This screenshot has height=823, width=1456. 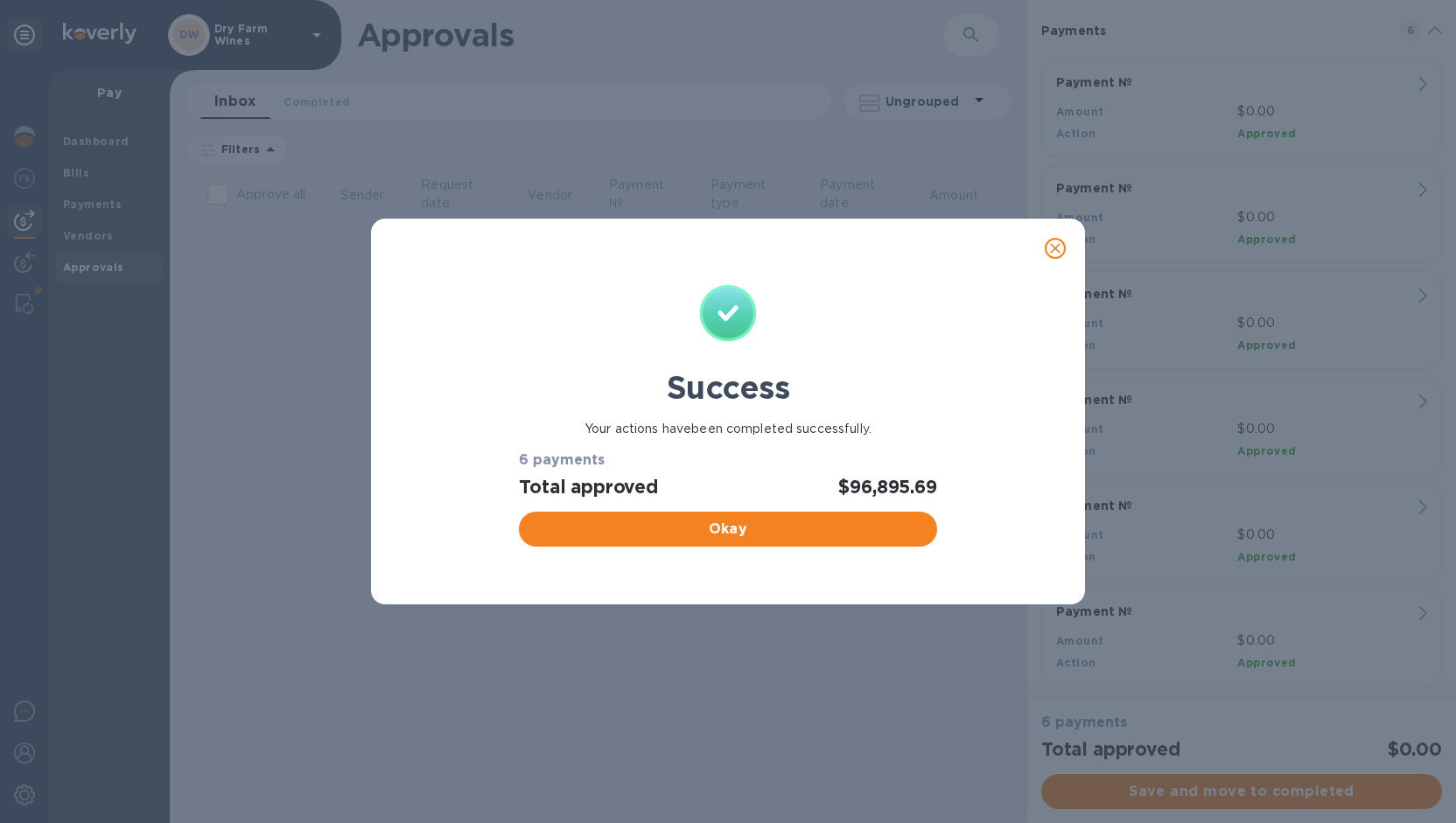 I want to click on p: Your actions have been completed successfully., so click(x=727, y=428).